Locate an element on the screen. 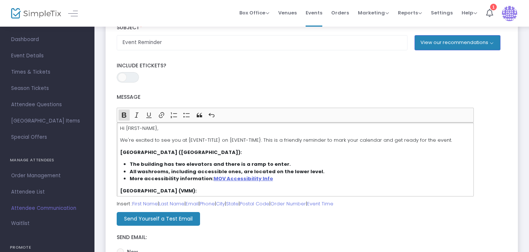  a: Postal Code is located at coordinates (255, 204).